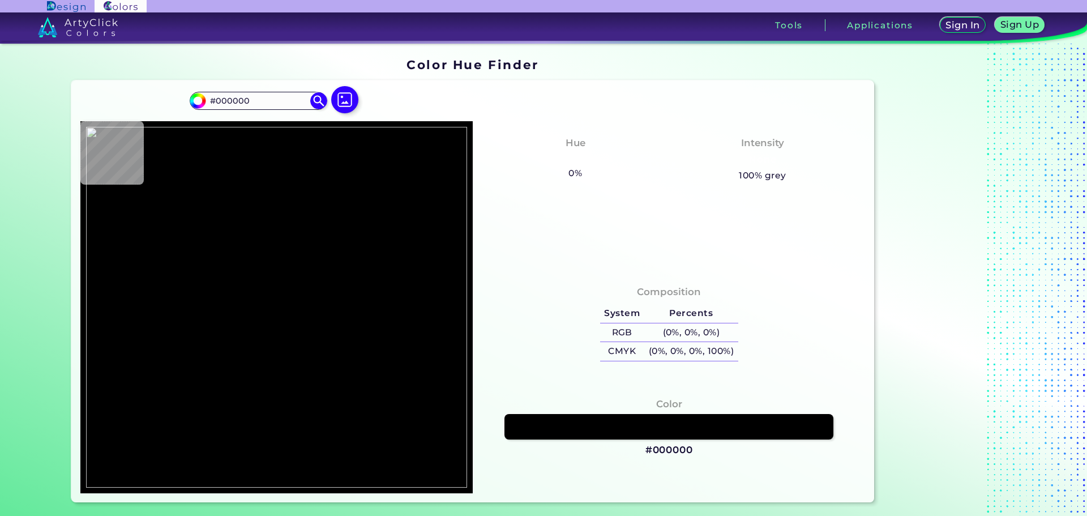 The width and height of the screenshot is (1087, 516). Describe the element at coordinates (258, 100) in the screenshot. I see `input: type color..` at that location.